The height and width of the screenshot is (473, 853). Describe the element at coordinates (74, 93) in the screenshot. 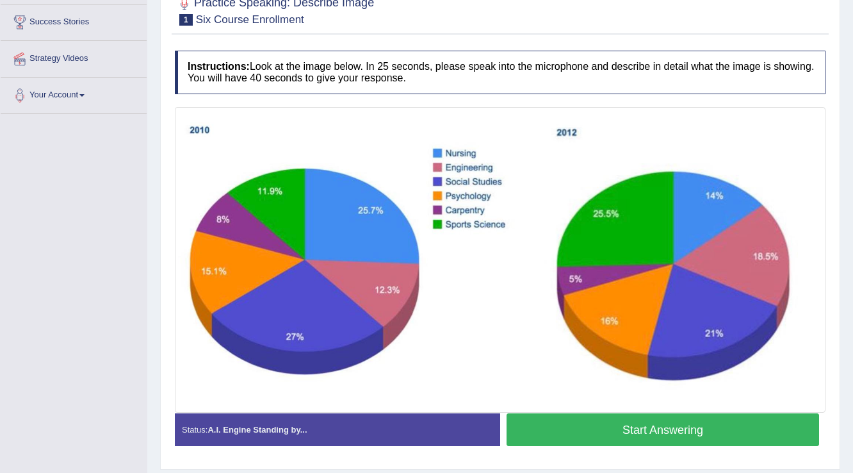

I see `a: Your Account` at that location.